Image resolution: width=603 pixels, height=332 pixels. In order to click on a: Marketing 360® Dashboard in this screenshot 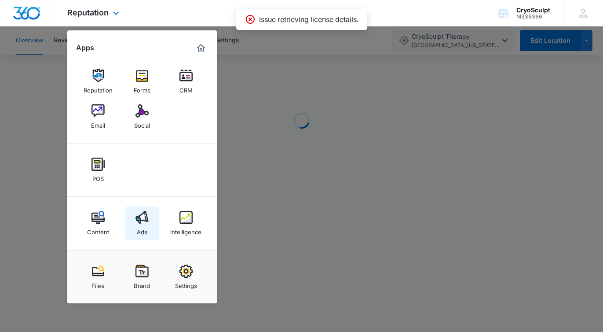, I will do `click(201, 48)`.